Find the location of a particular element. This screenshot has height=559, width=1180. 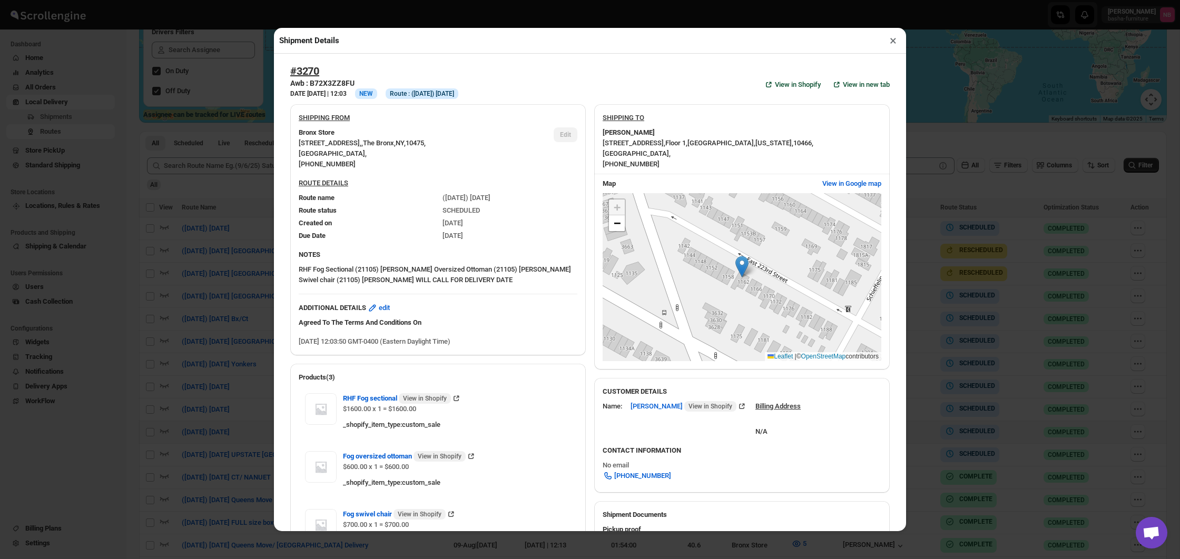

span: $600.00 x 1 = $600.00 is located at coordinates (376, 467).